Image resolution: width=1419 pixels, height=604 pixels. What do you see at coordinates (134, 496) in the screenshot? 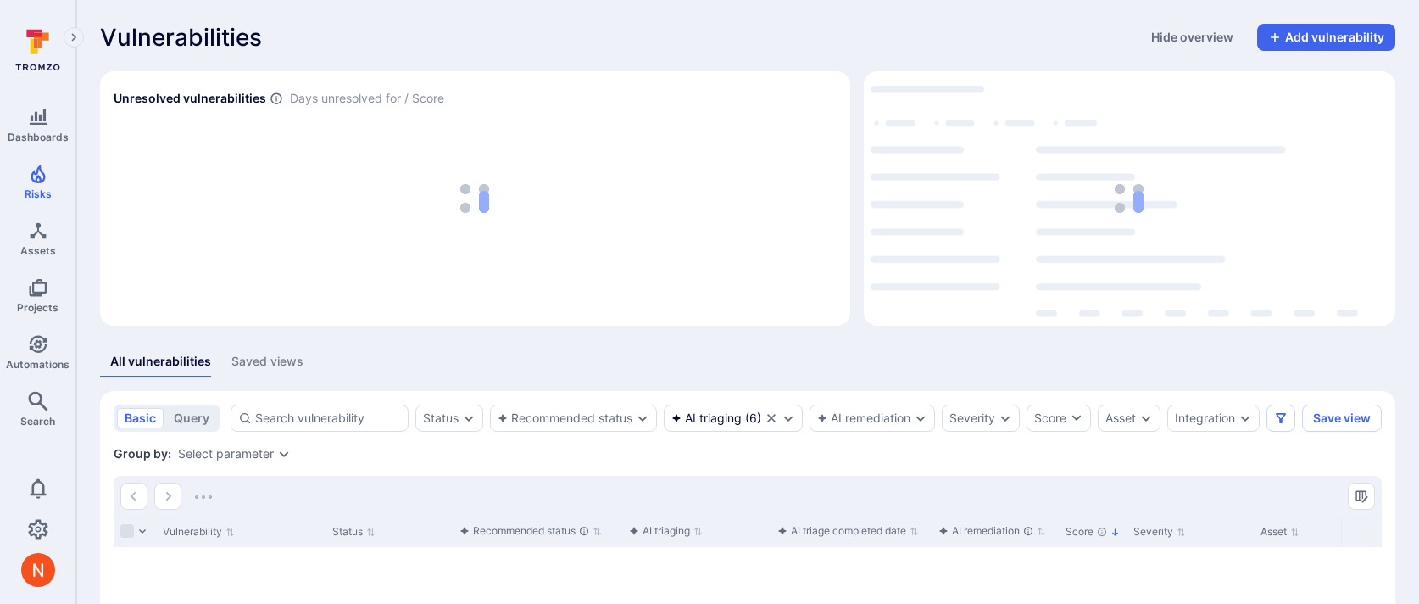
I see `button: Go to the previous page` at bounding box center [134, 496].